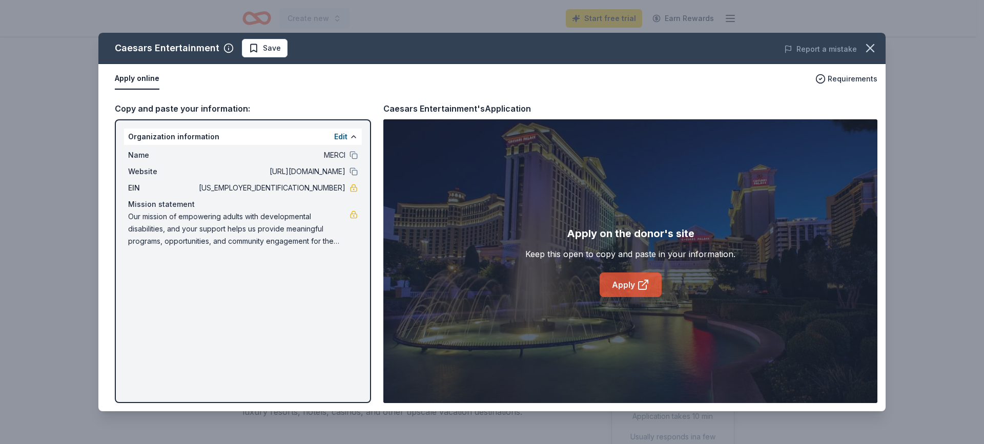 The image size is (984, 444). What do you see at coordinates (457, 109) in the screenshot?
I see `div: Caesars Entertainment's Application` at bounding box center [457, 109].